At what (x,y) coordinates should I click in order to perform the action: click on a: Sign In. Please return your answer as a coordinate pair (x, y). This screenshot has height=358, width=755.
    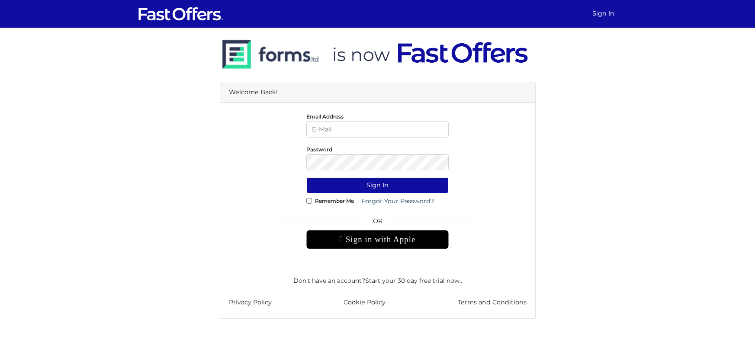
    Looking at the image, I should click on (603, 13).